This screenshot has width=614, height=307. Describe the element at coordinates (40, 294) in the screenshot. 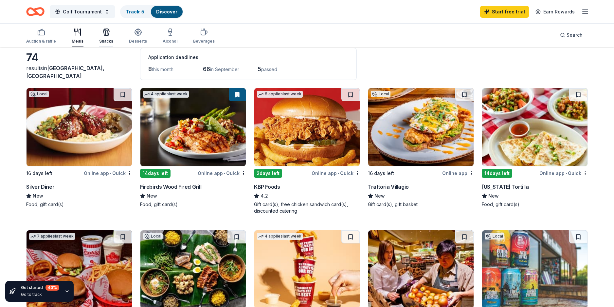

I see `div: Go to track` at that location.